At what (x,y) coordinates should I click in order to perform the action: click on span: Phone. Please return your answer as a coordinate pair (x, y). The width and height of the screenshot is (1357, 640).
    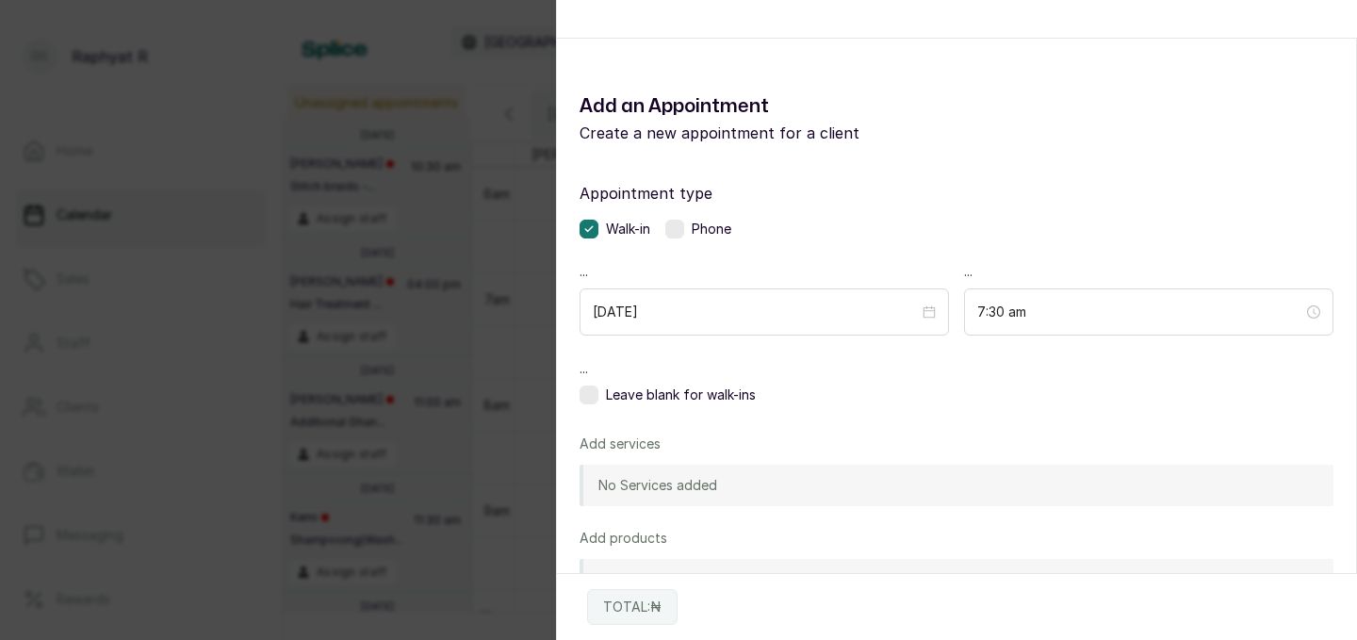
    Looking at the image, I should click on (711, 229).